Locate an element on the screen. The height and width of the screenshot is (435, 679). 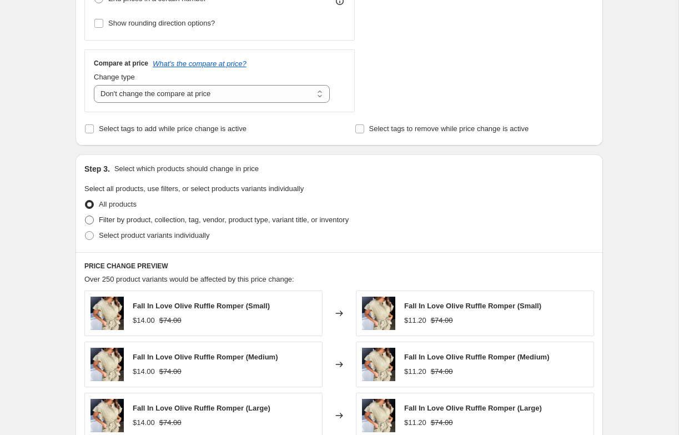
span: Select tags to remove while price change is active is located at coordinates (449, 128).